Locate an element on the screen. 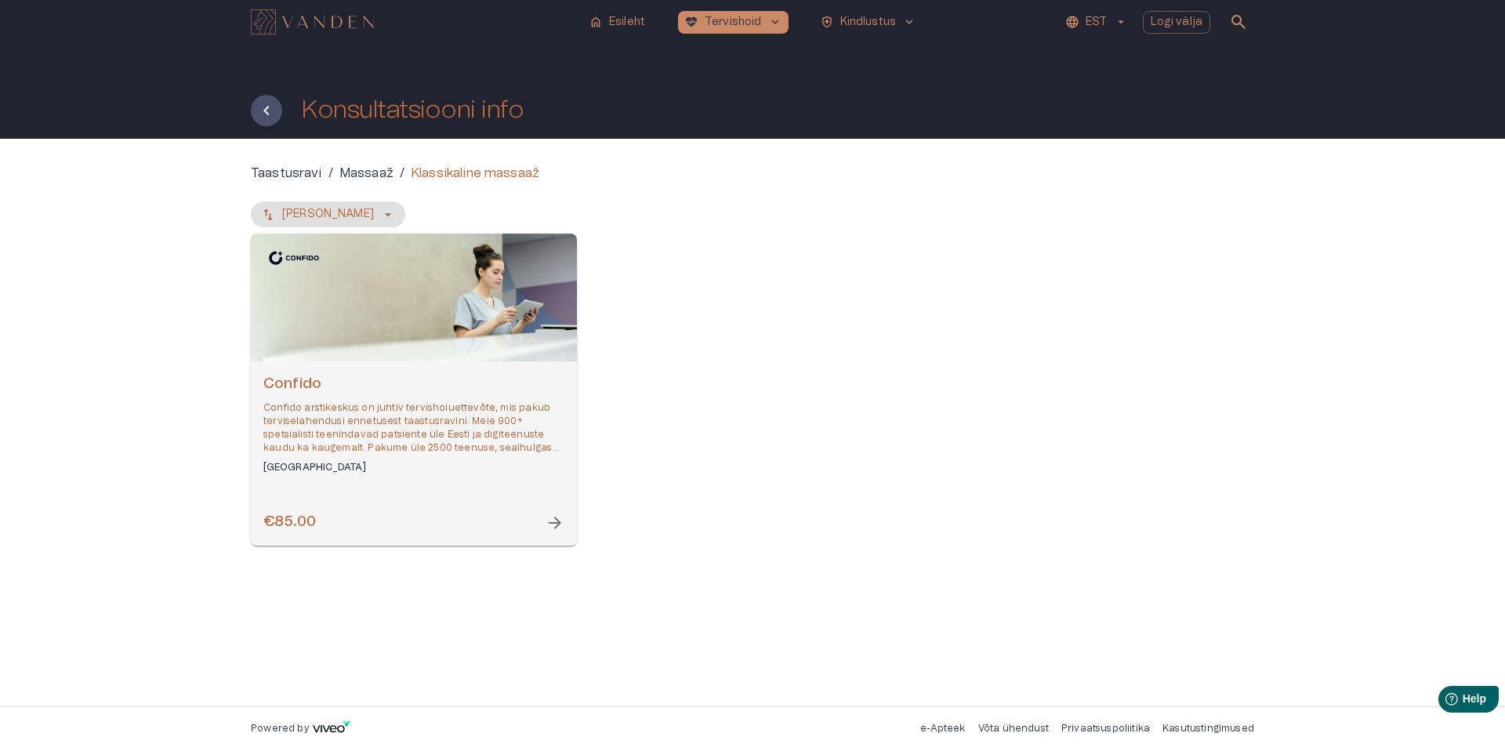  p: Taastusravi is located at coordinates (286, 173).